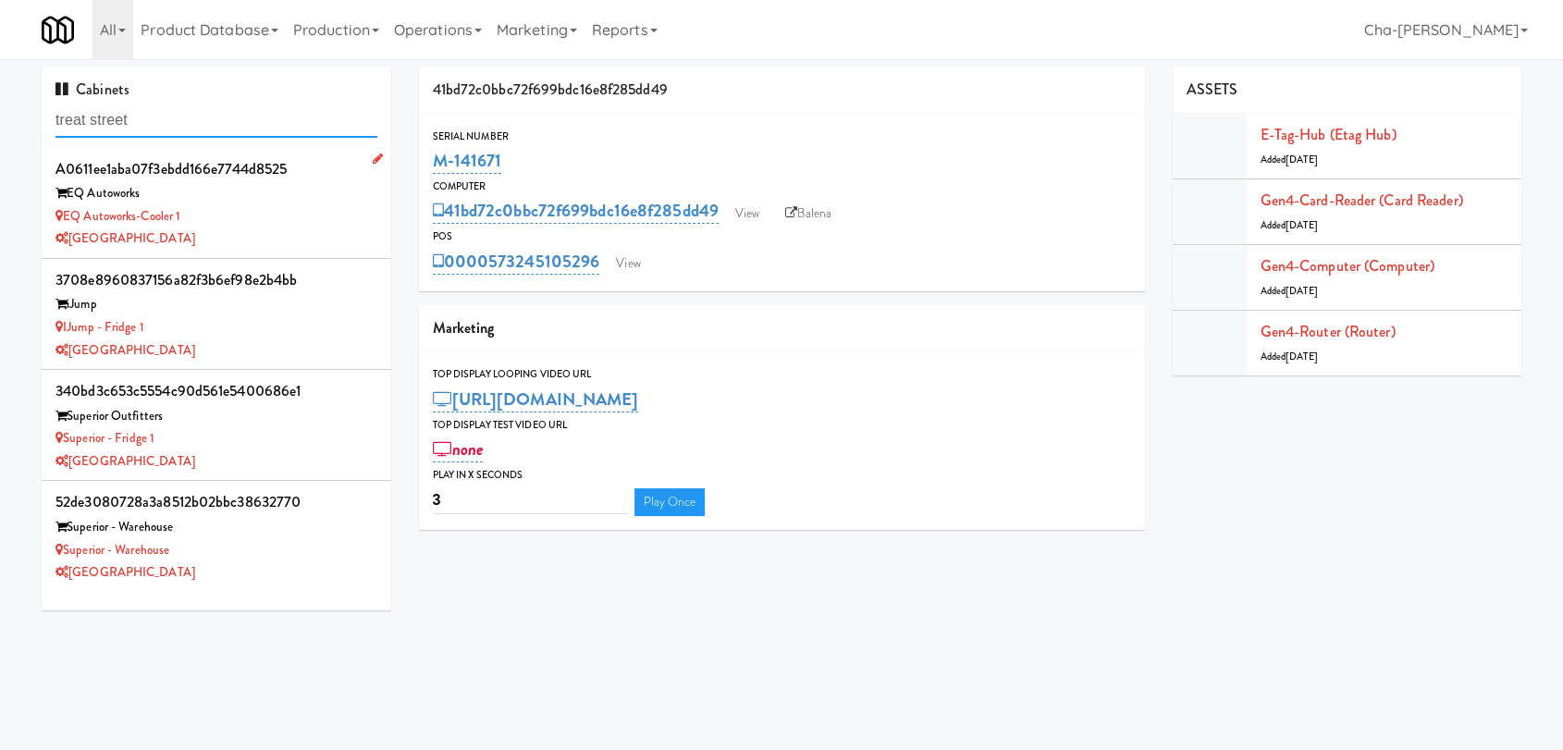 This screenshot has width=1563, height=750. Describe the element at coordinates (216, 280) in the screenshot. I see `div: 3708e8960837156a82f3b6ef98e2b4bb` at that location.